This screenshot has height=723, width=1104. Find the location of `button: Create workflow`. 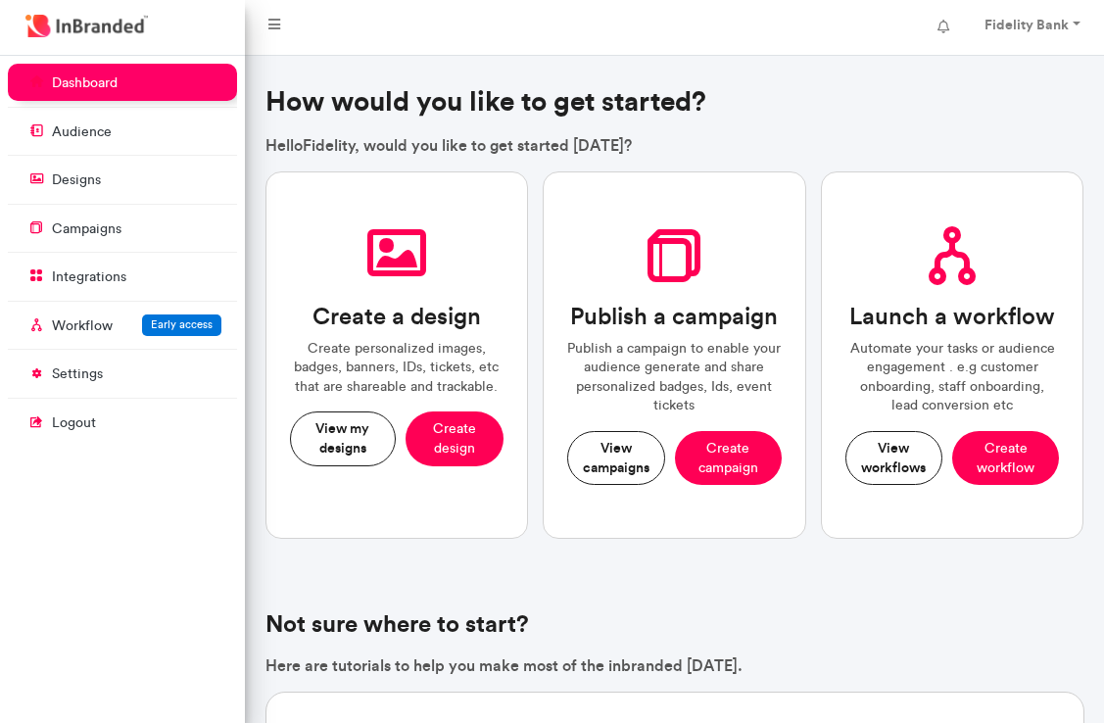

button: Create workflow is located at coordinates (1006, 457).